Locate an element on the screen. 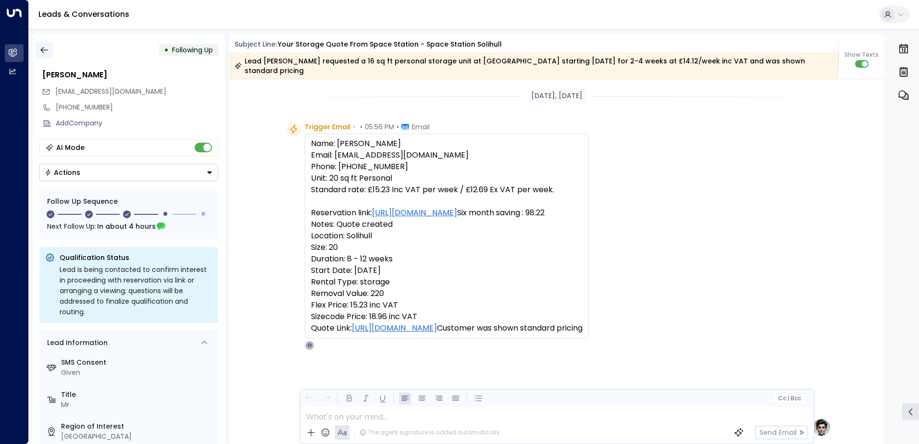 This screenshot has width=919, height=444. div: Lead Information is located at coordinates (75, 343).